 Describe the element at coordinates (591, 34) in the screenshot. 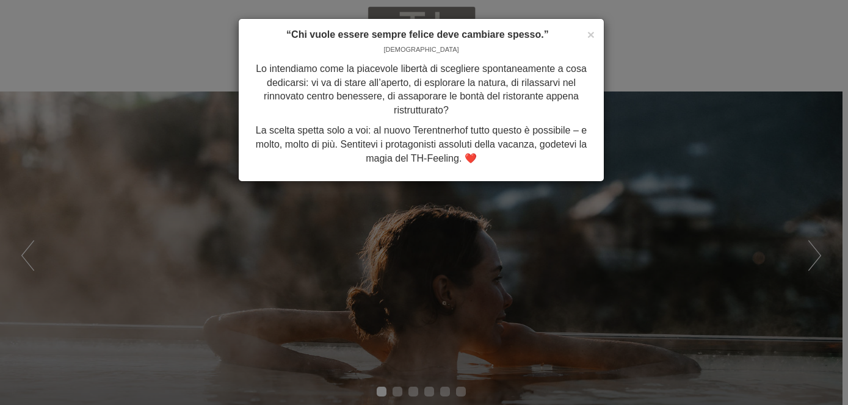

I see `button: Close` at that location.